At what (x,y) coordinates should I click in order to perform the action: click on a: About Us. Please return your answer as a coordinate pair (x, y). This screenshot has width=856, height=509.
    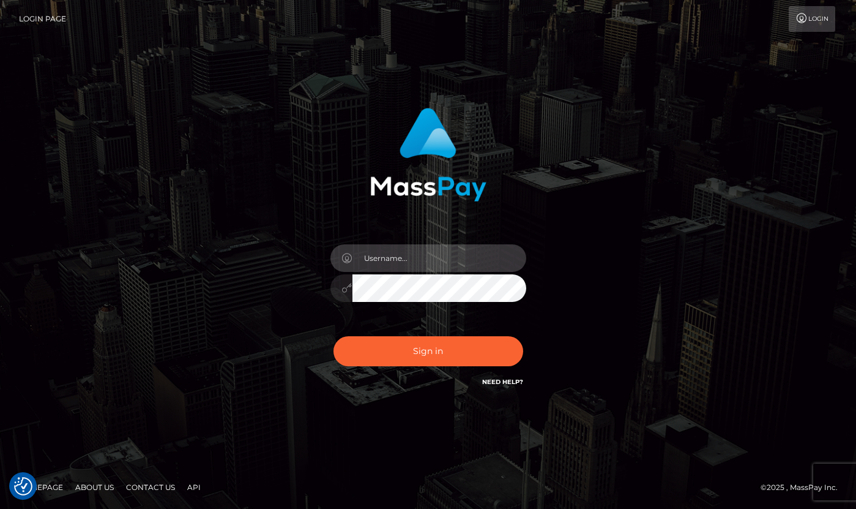
    Looking at the image, I should click on (94, 487).